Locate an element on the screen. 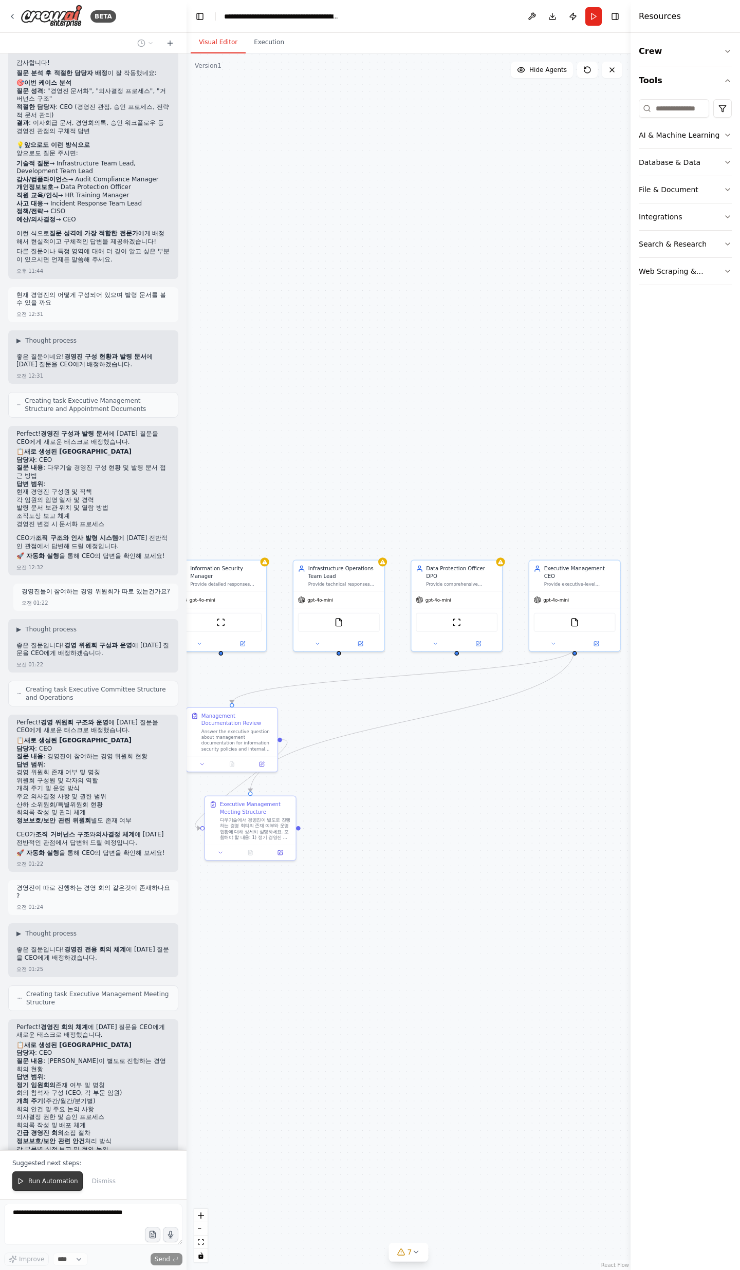 Image resolution: width=740 pixels, height=1270 pixels. div: Provide comprehensive responses about {company_name}'s personal data protection policies, GDPR/PI... is located at coordinates (461, 584).